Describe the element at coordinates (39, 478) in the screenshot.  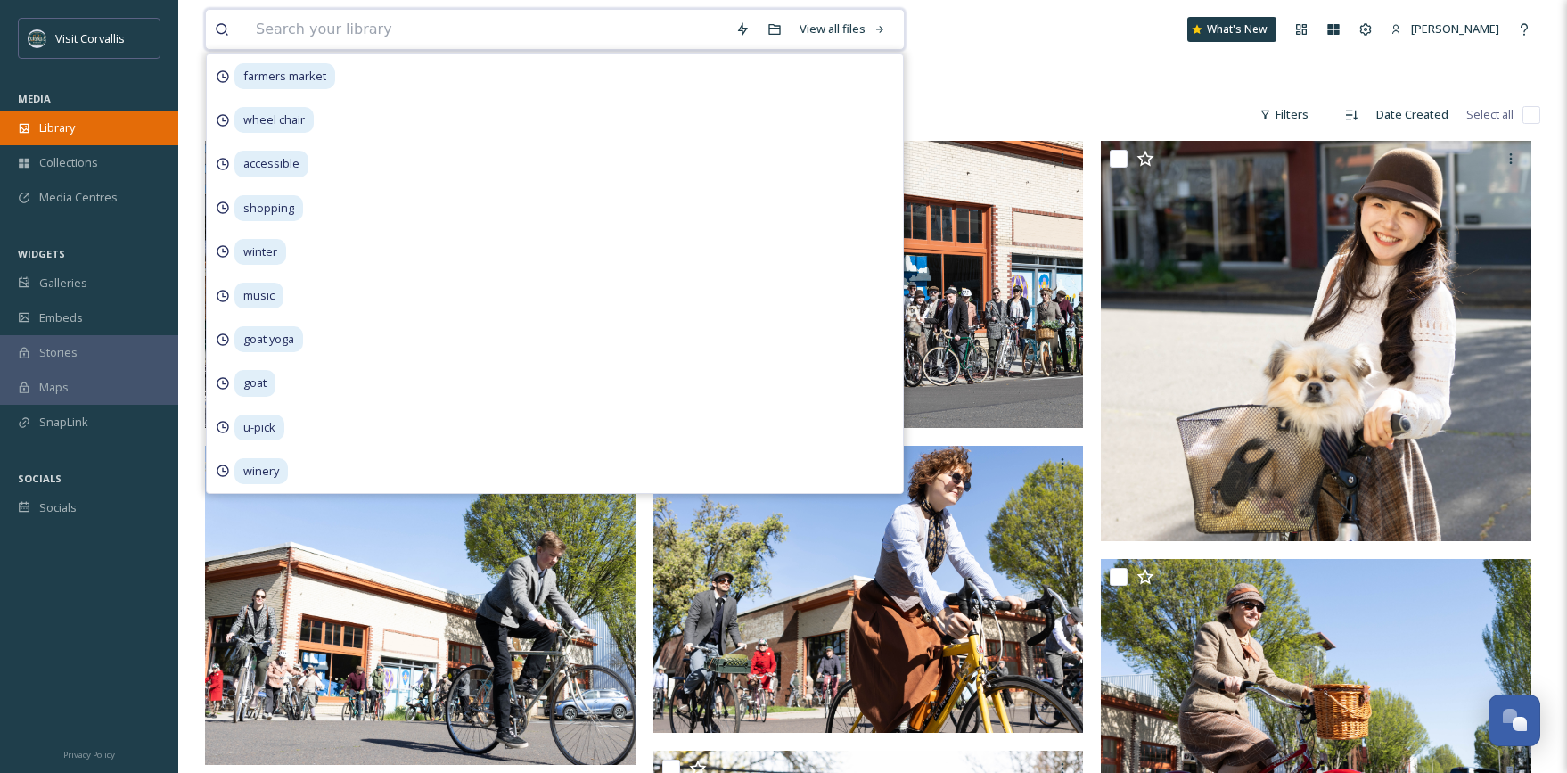
I see `span: SOCIALS` at that location.